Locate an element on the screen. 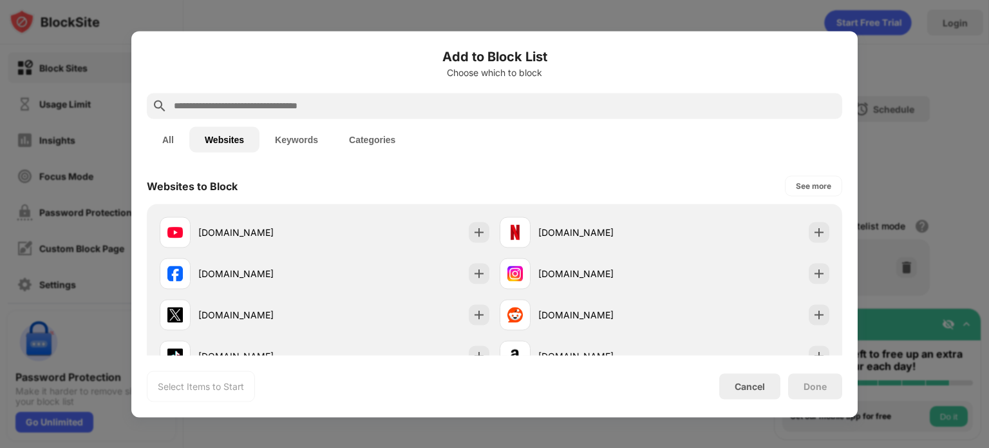  button: Categories is located at coordinates (372, 139).